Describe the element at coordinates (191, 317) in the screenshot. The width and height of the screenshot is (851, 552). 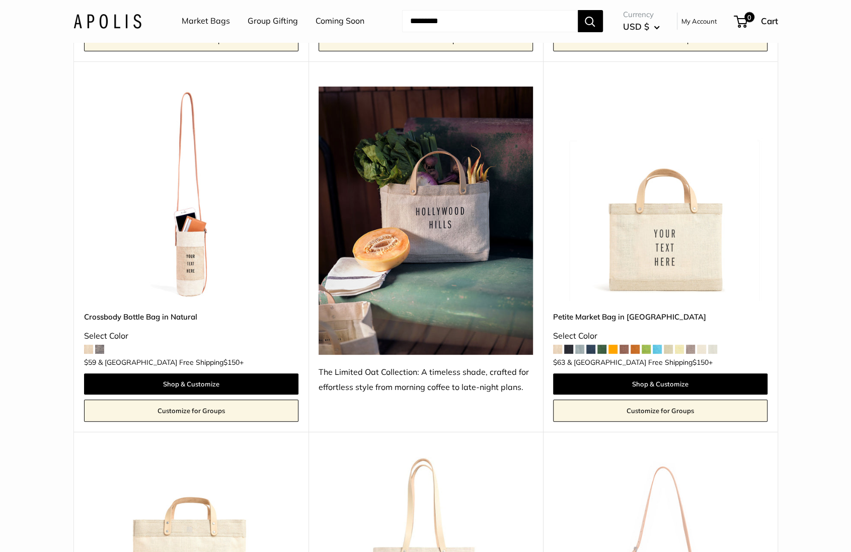
I see `a: Crossbody Bottle Bag in Natural` at that location.